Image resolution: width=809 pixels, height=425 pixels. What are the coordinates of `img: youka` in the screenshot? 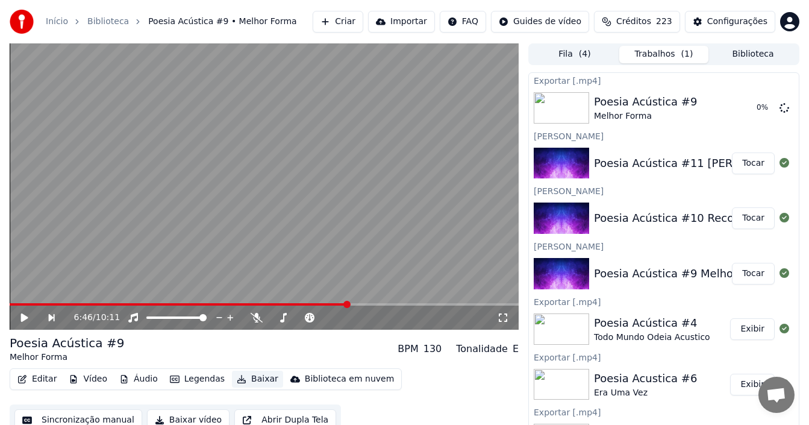 It's located at (22, 22).